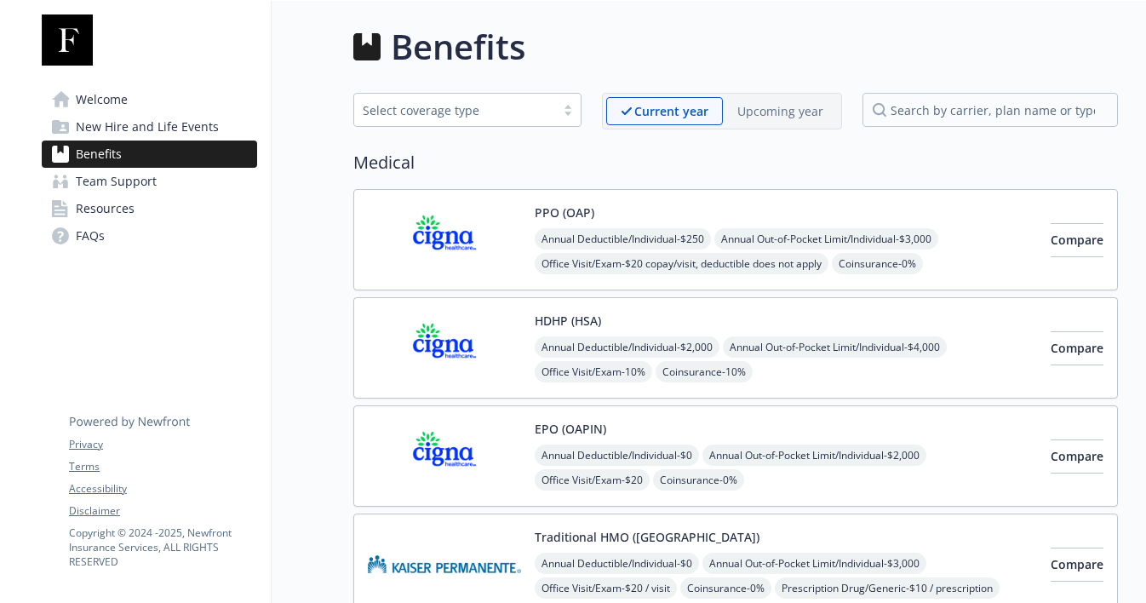  Describe the element at coordinates (147, 127) in the screenshot. I see `span: New Hire and Life Events` at that location.